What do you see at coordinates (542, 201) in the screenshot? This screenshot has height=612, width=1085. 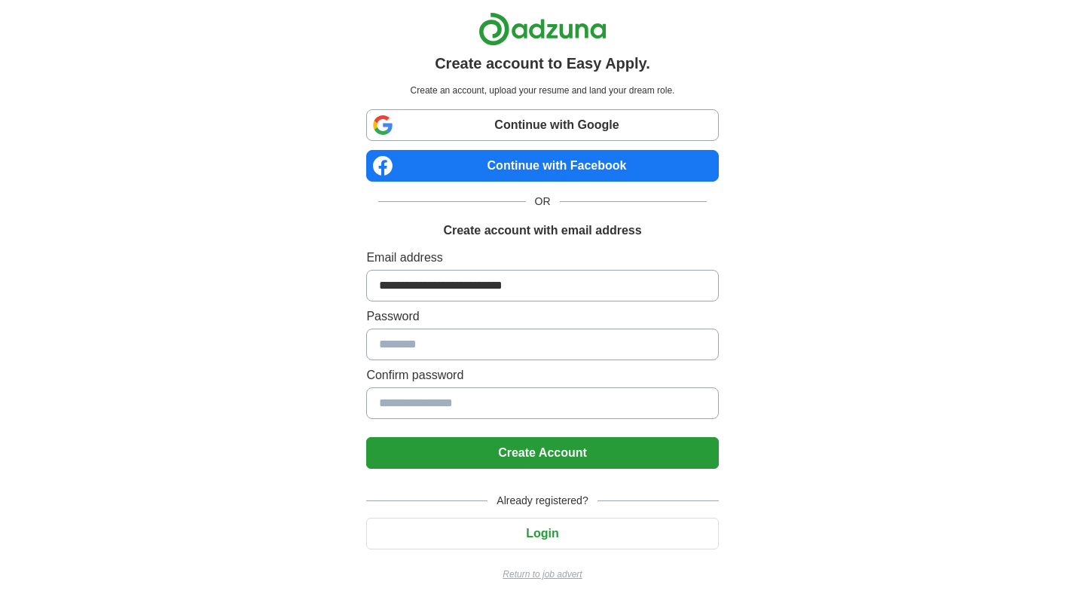 I see `span: OR` at bounding box center [542, 201].